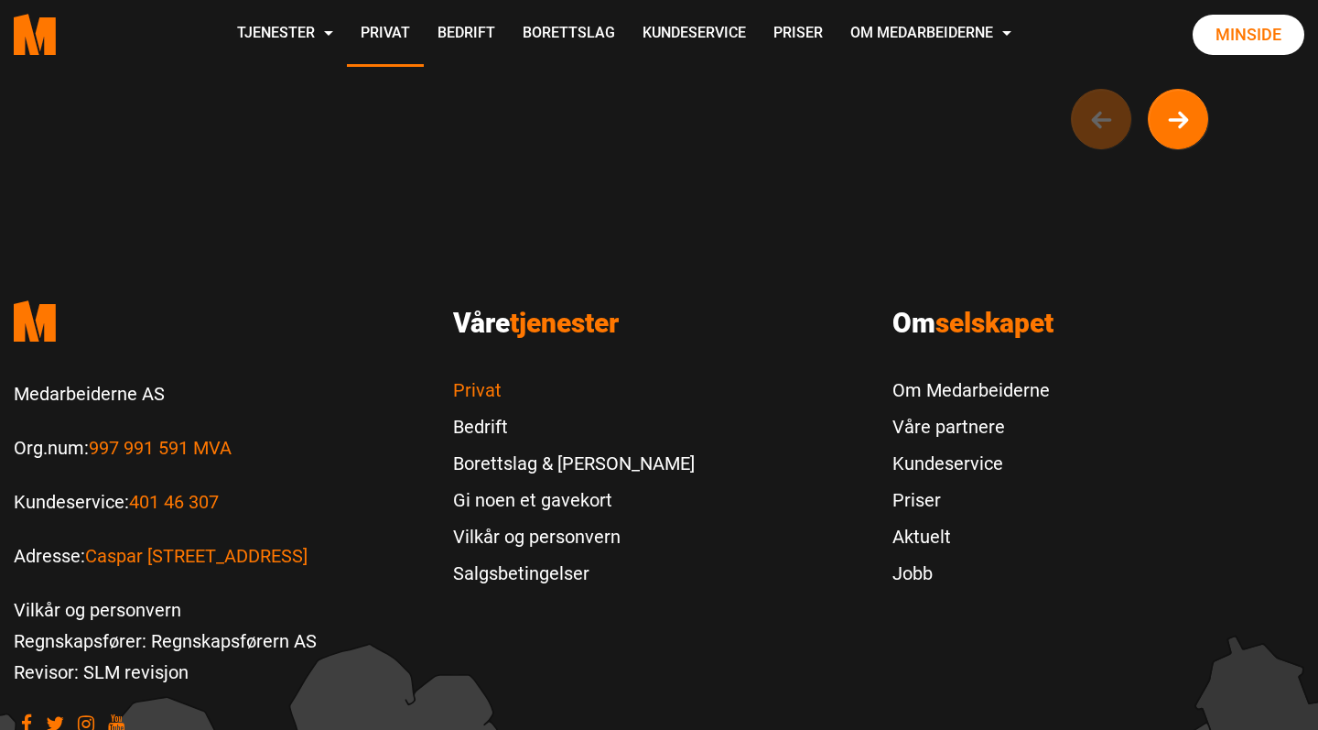 This screenshot has width=1318, height=730. Describe the element at coordinates (1178, 119) in the screenshot. I see `a: Next button of carousel` at that location.